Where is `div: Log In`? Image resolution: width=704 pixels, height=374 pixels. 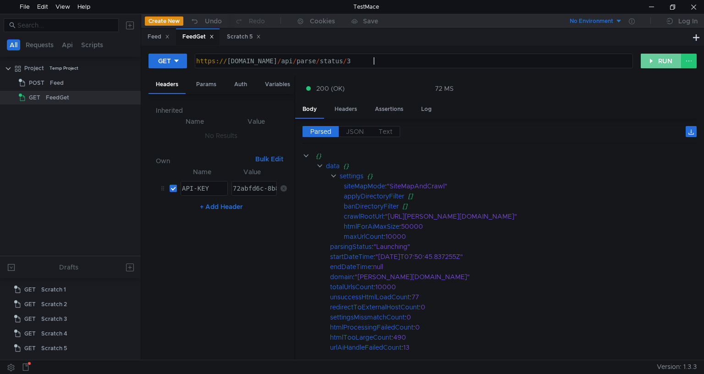
div: Log In is located at coordinates (688, 21).